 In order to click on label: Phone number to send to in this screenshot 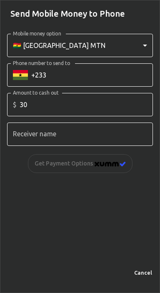, I will do `click(41, 63)`.